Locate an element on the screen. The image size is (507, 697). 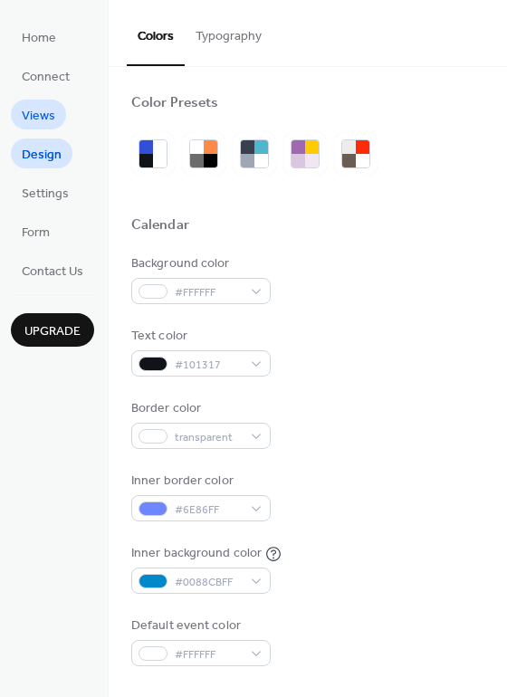
span: #101317 is located at coordinates (208, 365).